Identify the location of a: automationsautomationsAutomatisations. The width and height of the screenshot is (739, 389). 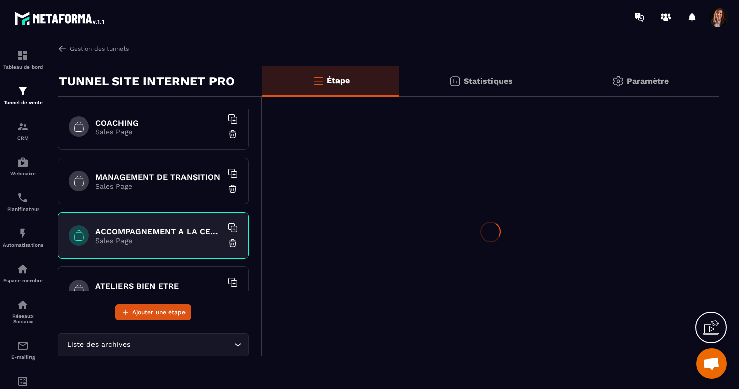
(23, 237).